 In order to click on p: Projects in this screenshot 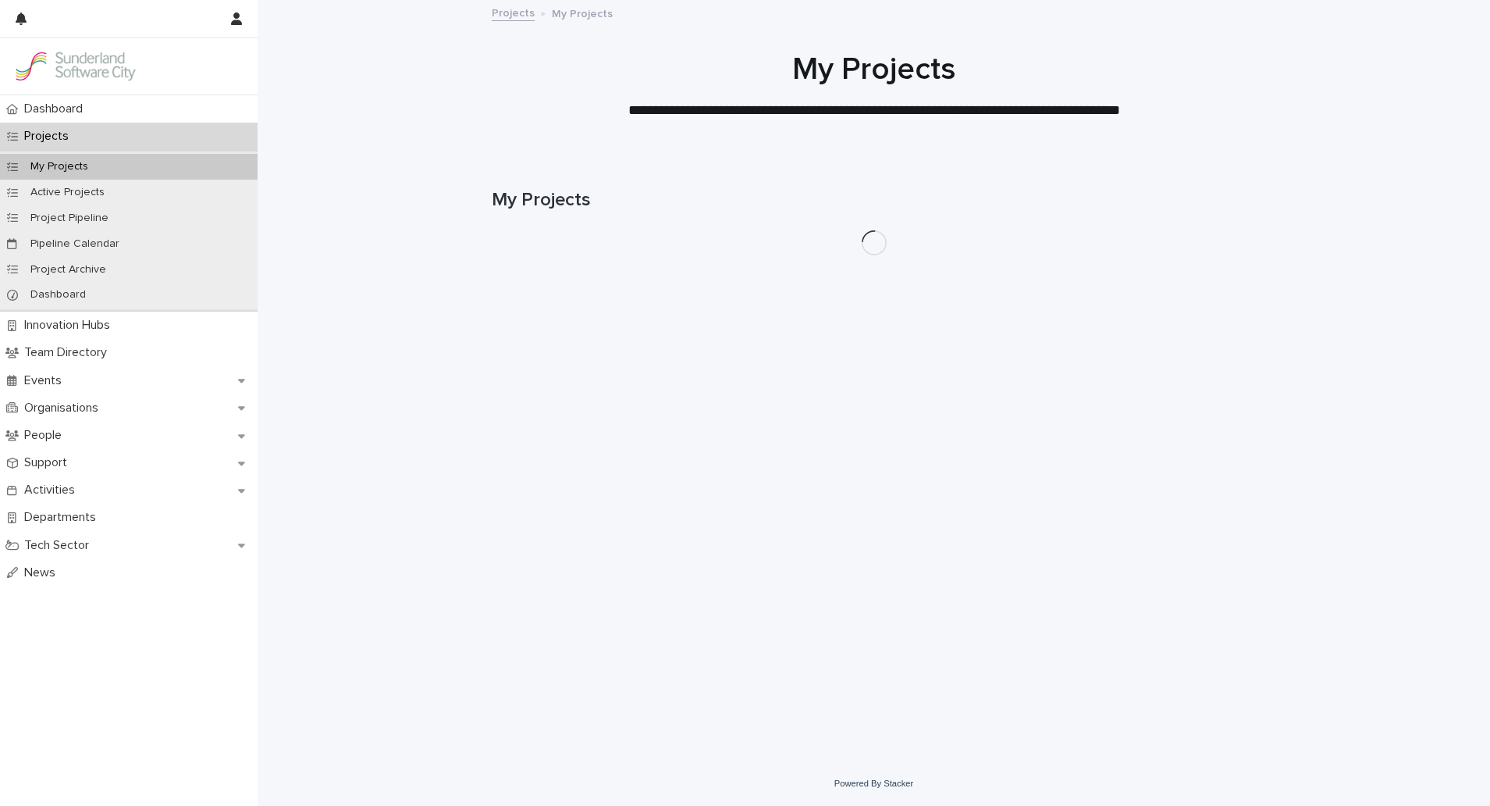, I will do `click(49, 136)`.